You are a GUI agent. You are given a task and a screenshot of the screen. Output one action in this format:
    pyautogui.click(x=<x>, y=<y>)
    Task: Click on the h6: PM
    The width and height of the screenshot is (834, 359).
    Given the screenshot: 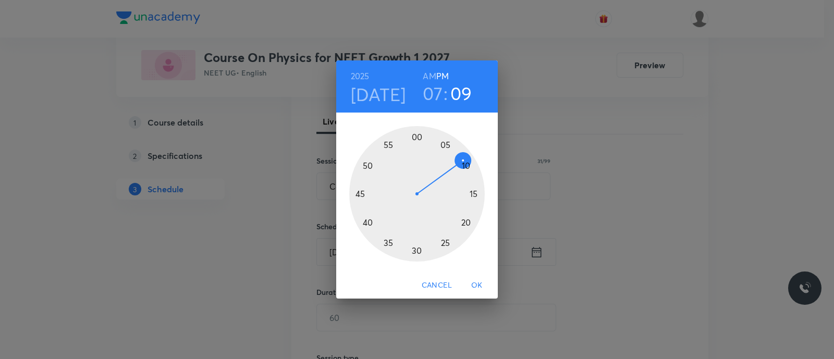 What is the action you would take?
    pyautogui.click(x=442, y=76)
    